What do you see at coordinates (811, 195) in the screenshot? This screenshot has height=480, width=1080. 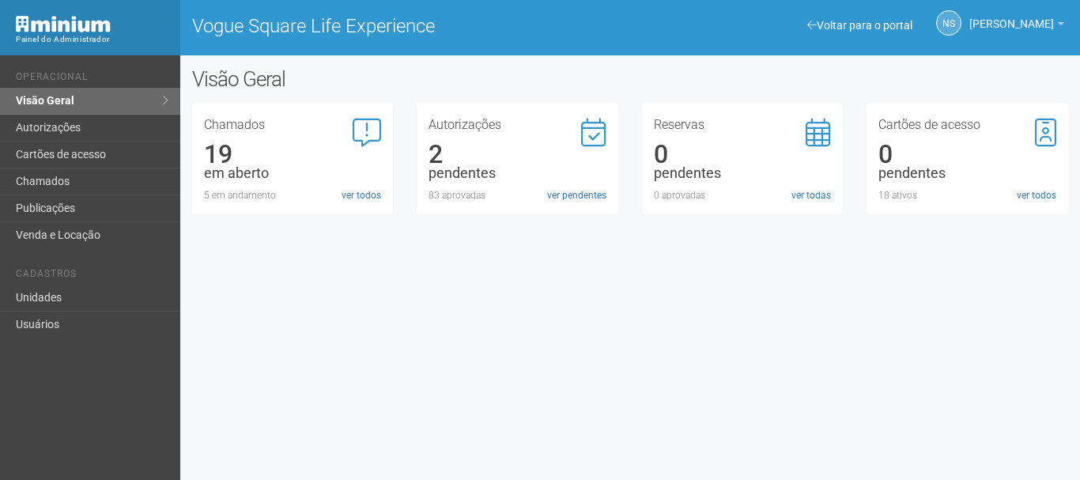 I see `a: ver todas` at bounding box center [811, 195].